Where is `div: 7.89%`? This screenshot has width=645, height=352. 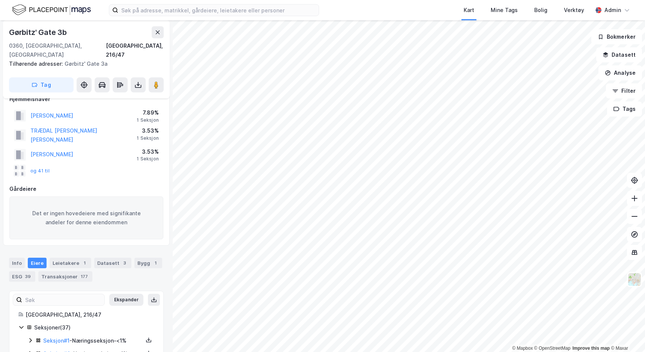 div: 7.89% is located at coordinates (147, 113).